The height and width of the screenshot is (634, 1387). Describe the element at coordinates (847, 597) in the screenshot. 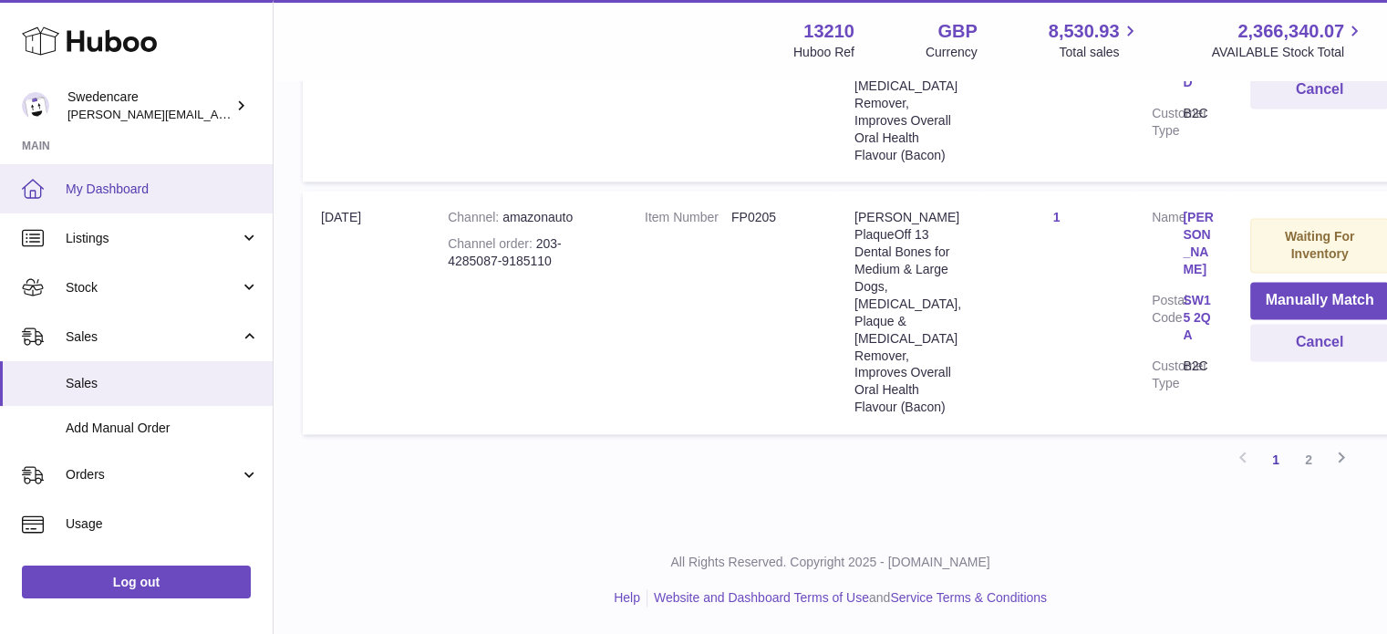

I see `li: and` at that location.